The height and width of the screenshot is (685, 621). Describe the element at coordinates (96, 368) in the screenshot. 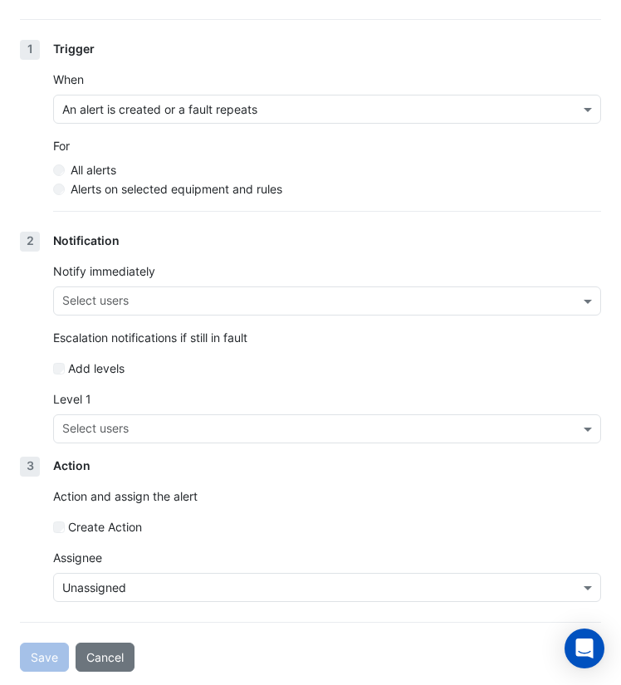

I see `label: Add levels` at that location.